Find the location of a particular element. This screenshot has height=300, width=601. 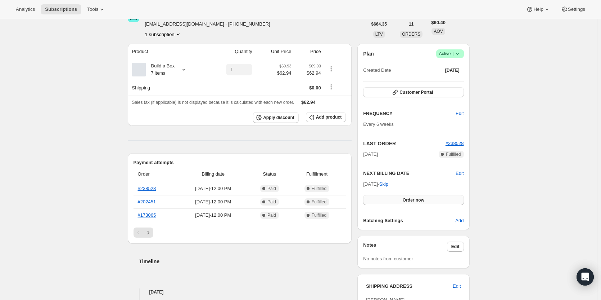

button: Settings is located at coordinates (573, 9).